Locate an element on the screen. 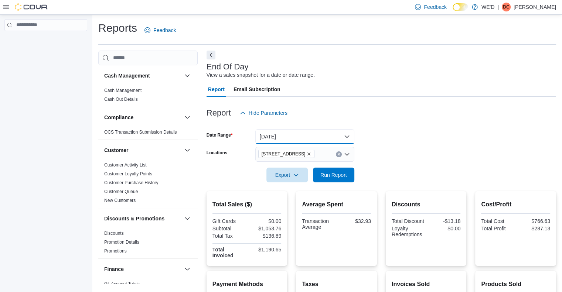 The image size is (562, 292). span: Promotion Details is located at coordinates (121, 242).